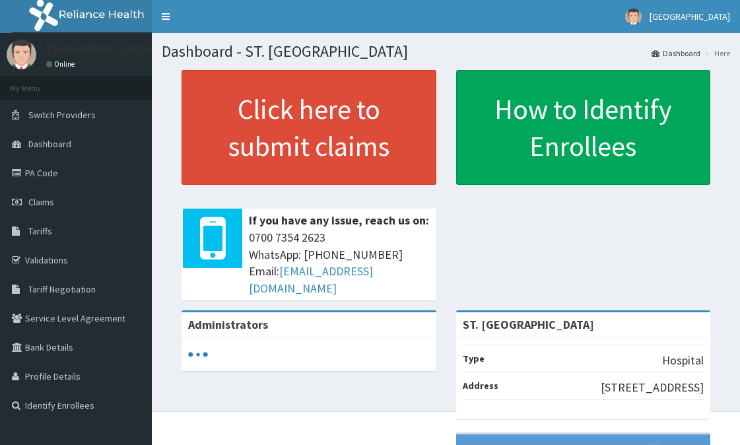 This screenshot has width=740, height=445. Describe the element at coordinates (40, 231) in the screenshot. I see `span: Tariffs` at that location.